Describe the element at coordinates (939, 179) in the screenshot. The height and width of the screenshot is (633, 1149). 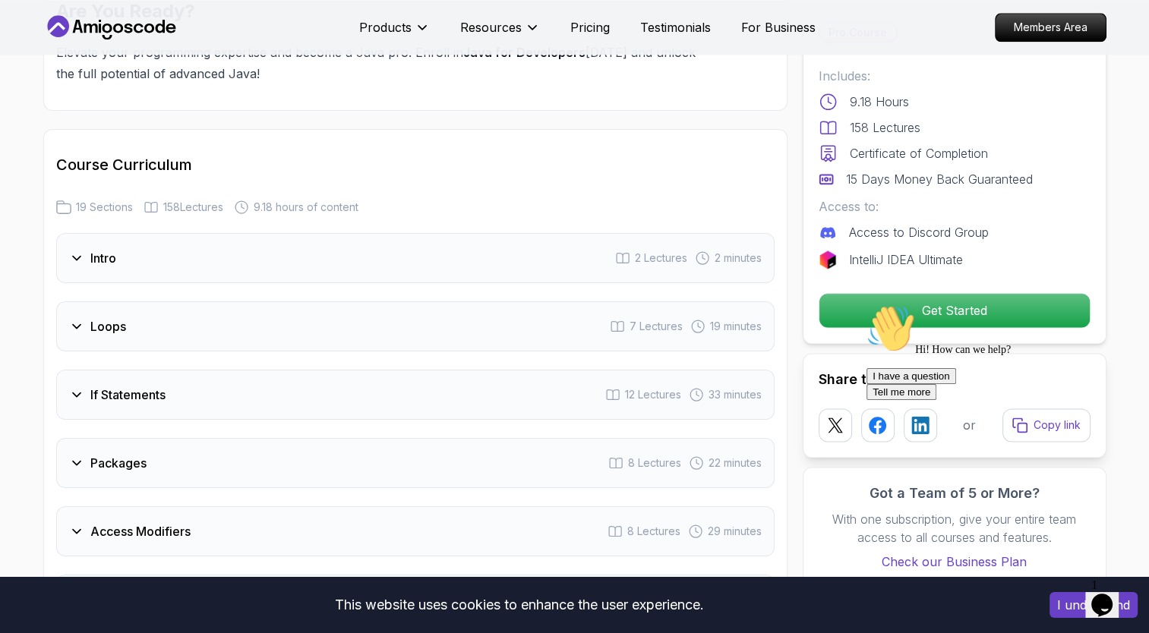
I see `p: 15 Days Money Back Guaranteed` at that location.